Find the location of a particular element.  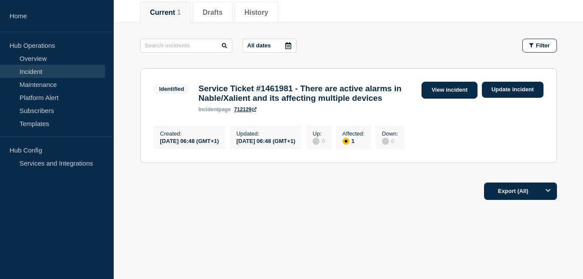

h3: Service Ticket #1461981 - There are active alarms in Nable/Xalient and its affecting multiple dev... is located at coordinates (308, 93).